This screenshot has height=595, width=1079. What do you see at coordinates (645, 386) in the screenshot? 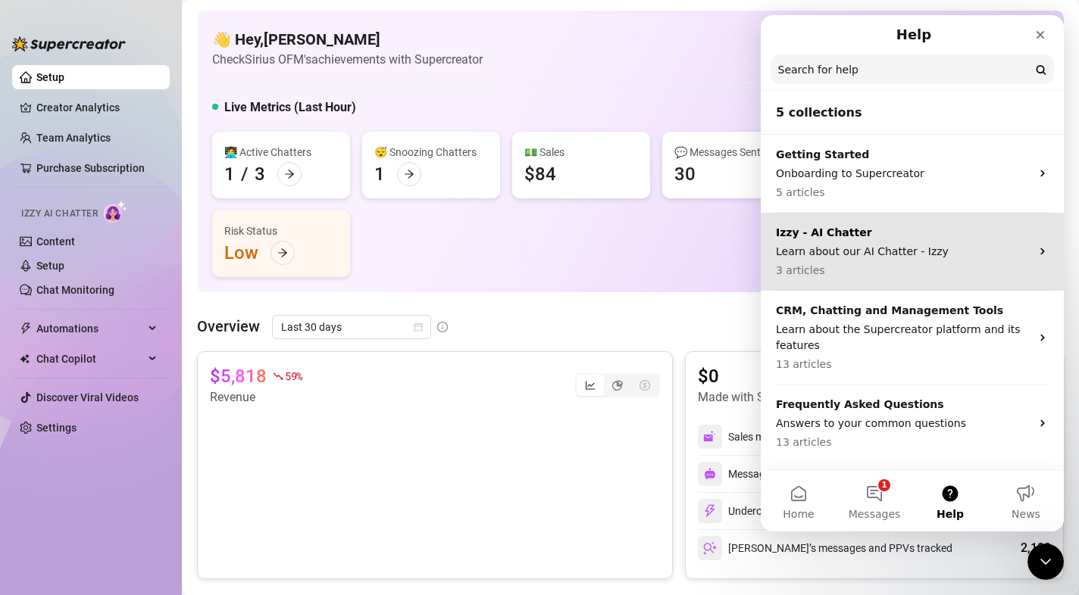
I see `span: dollar-circle` at bounding box center [645, 386].